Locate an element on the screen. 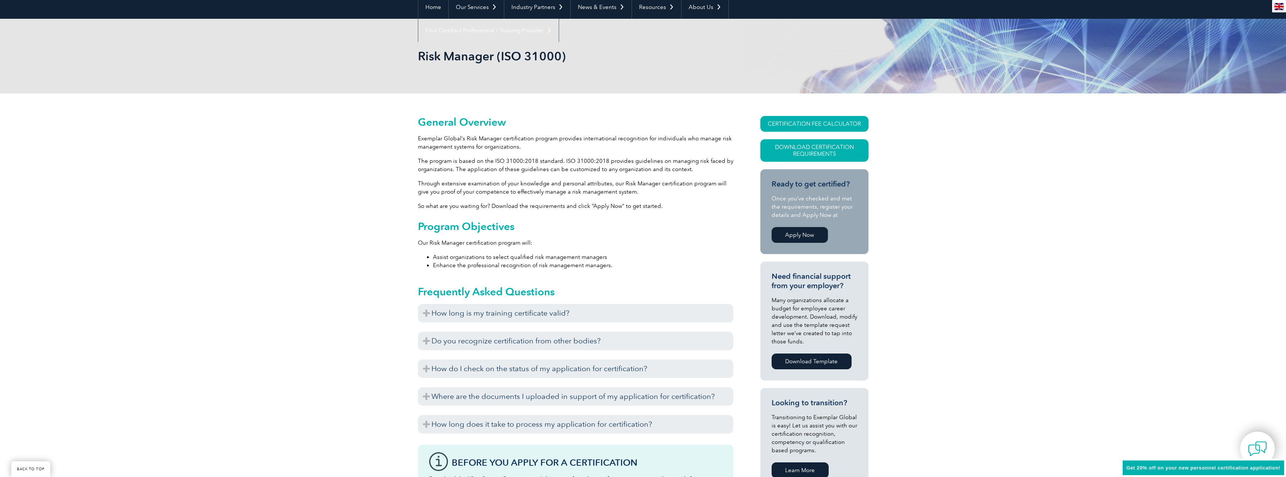  h3: Ready to get certified? is located at coordinates (814, 184).